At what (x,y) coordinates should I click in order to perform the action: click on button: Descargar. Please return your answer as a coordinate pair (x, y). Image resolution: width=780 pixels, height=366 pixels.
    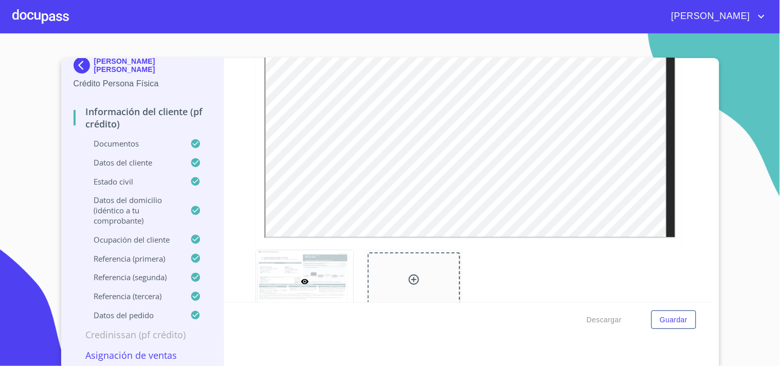
    Looking at the image, I should click on (604, 320).